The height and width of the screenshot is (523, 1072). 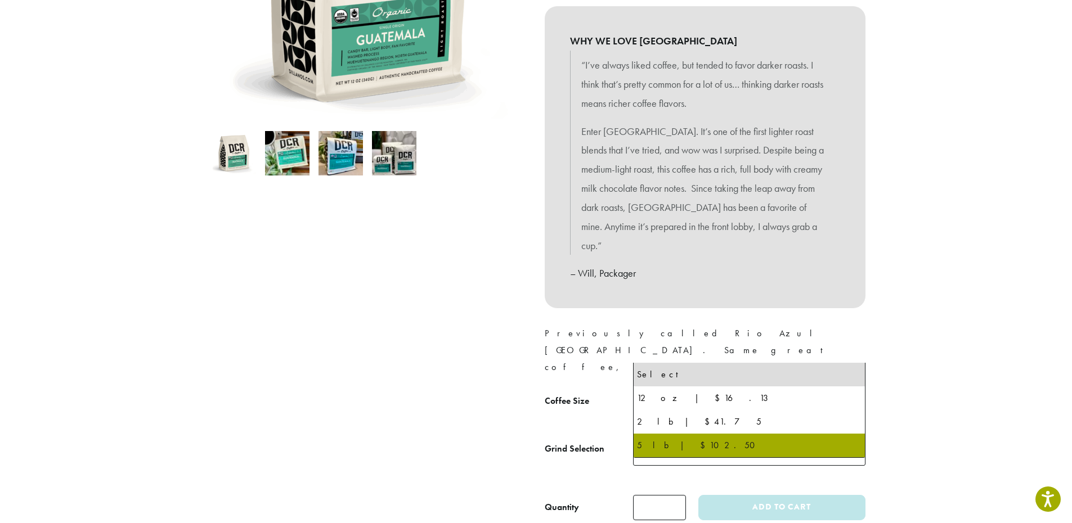 I want to click on p: – Will, Packager, so click(x=705, y=273).